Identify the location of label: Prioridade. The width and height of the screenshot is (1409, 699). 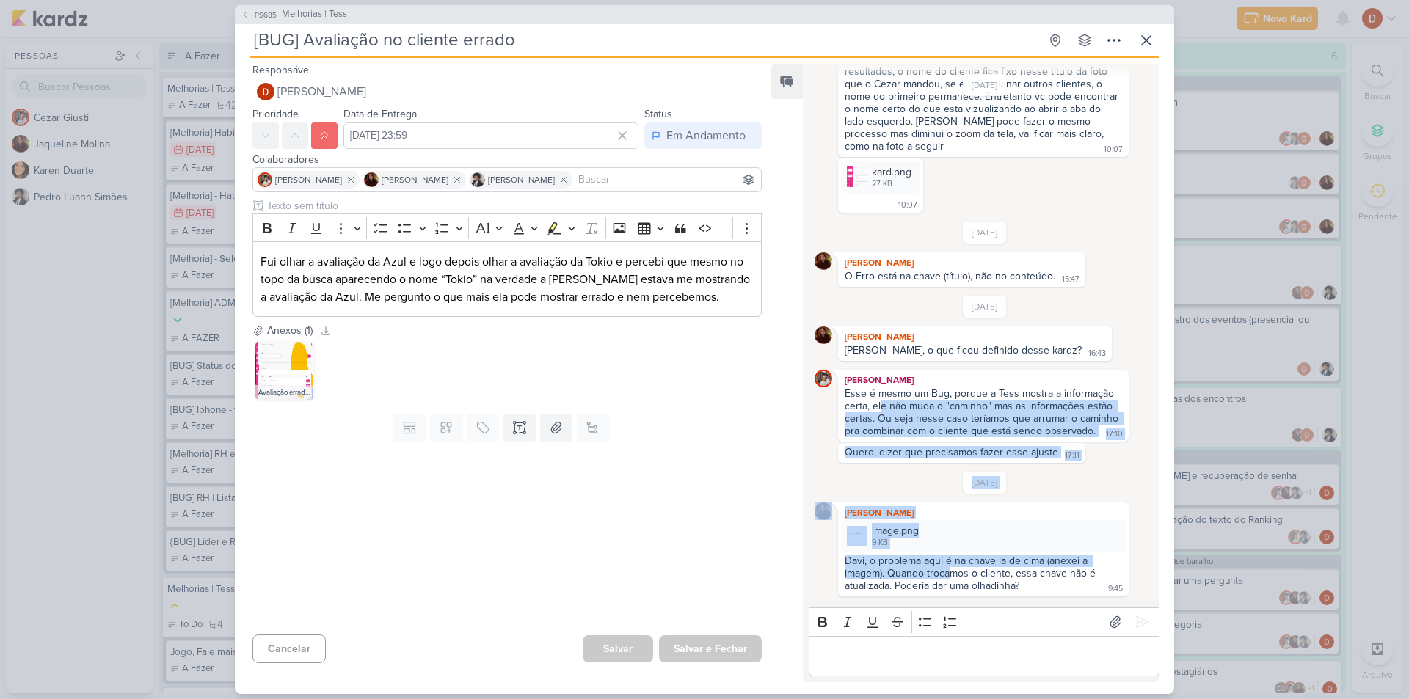
(275, 114).